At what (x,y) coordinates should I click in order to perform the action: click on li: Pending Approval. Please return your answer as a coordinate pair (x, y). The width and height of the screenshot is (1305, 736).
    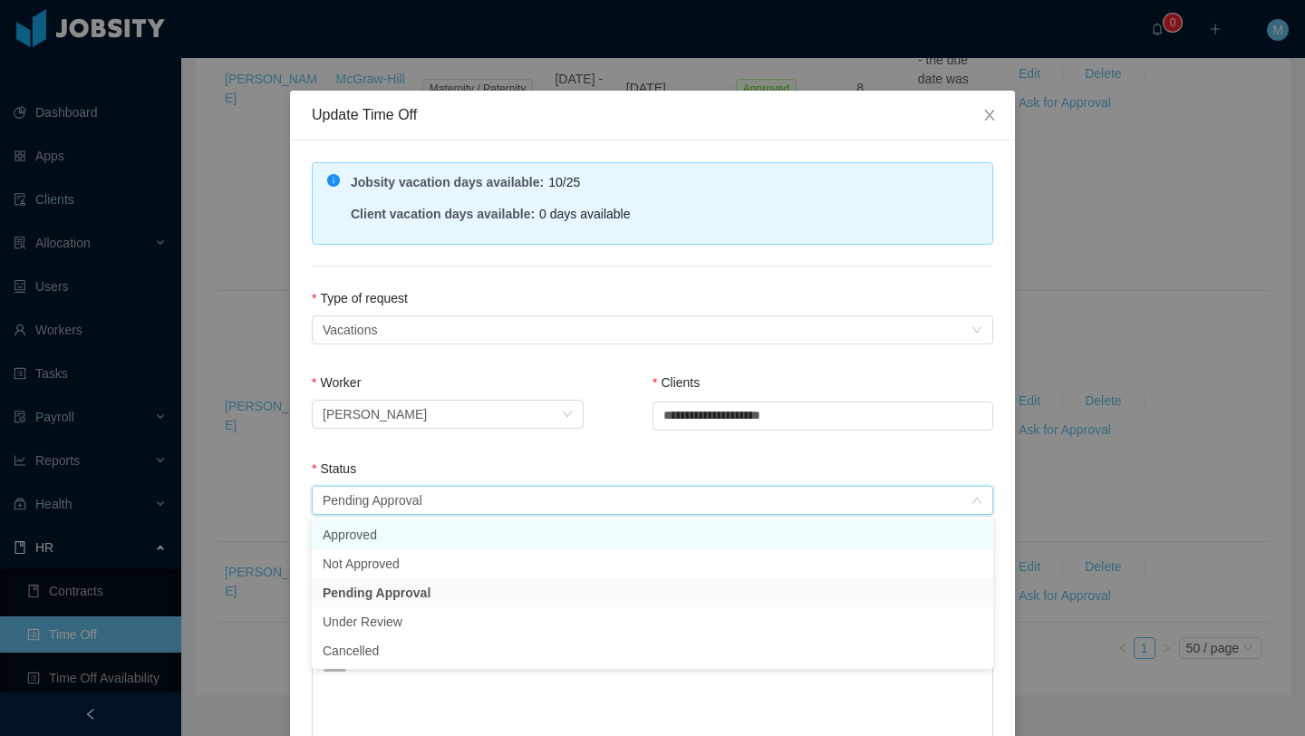
    Looking at the image, I should click on (653, 593).